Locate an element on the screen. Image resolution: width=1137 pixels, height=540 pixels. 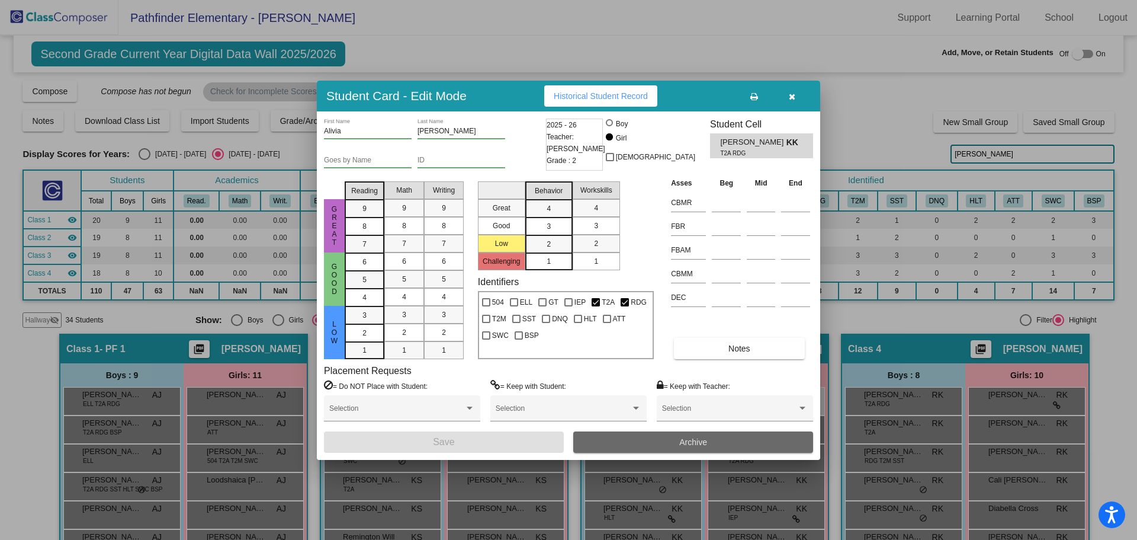
h3: Student Cell is located at coordinates (762, 124).